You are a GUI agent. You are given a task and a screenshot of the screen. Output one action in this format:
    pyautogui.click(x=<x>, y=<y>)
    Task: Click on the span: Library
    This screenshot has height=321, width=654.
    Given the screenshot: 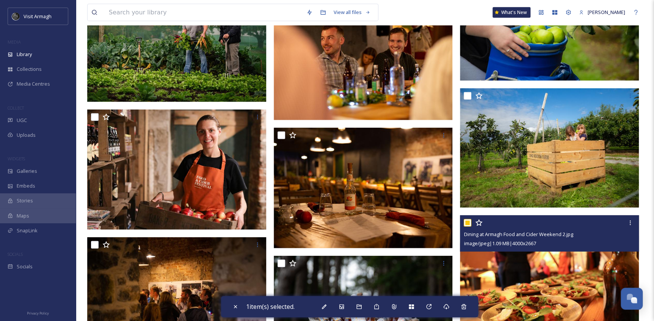 What is the action you would take?
    pyautogui.click(x=24, y=54)
    